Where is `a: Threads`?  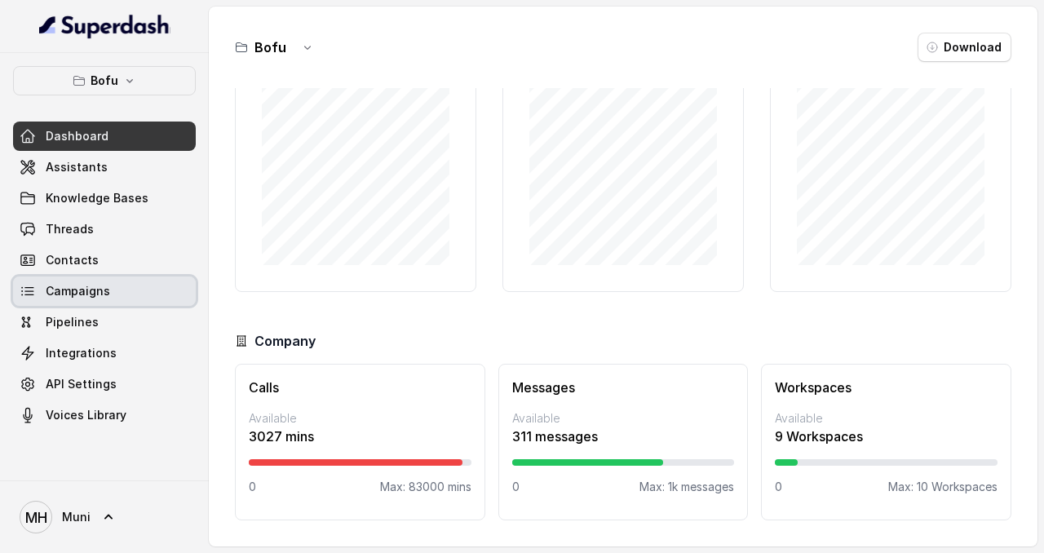 a: Threads is located at coordinates (104, 229).